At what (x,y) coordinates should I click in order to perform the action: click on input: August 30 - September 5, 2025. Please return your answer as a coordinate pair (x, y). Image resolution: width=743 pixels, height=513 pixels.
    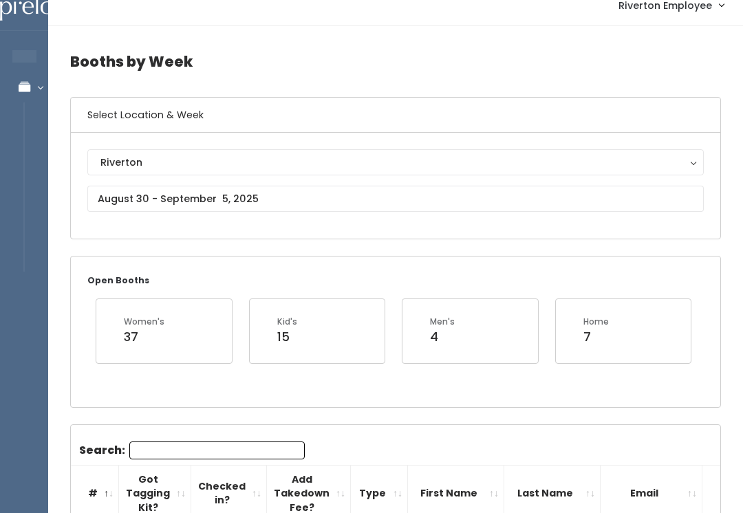
    Looking at the image, I should click on (396, 199).